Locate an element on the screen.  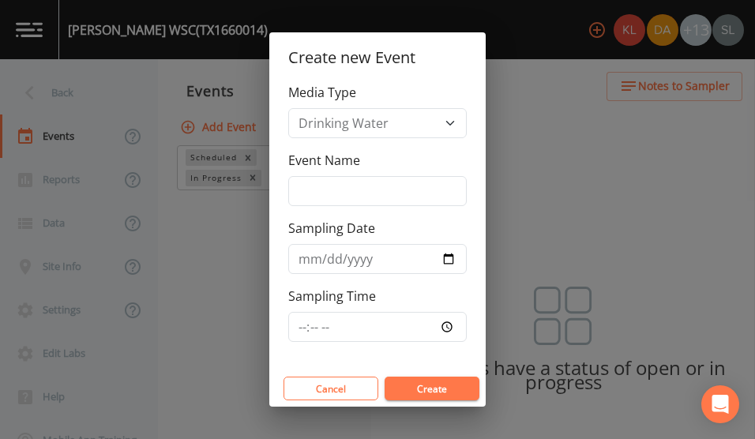
label: Event Name is located at coordinates (324, 160).